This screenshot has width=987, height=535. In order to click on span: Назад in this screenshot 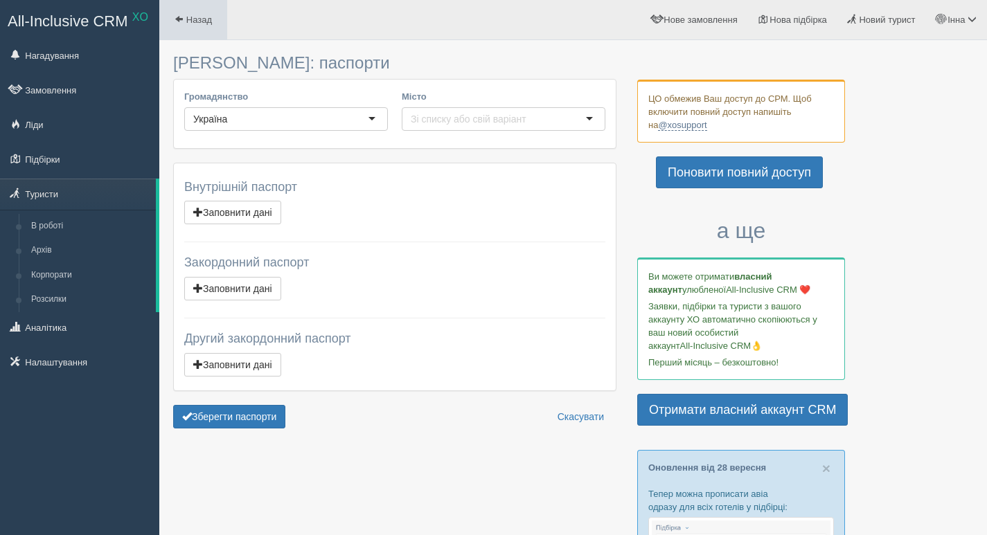, I will do `click(199, 19)`.